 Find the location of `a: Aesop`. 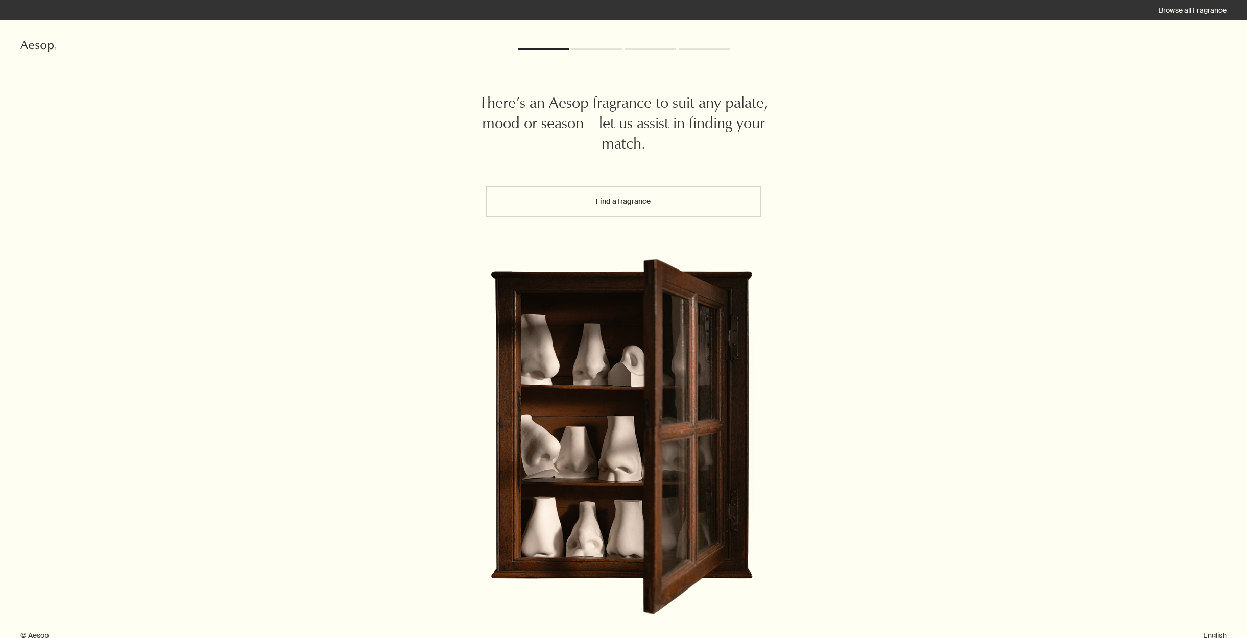

a: Aesop is located at coordinates (38, 47).